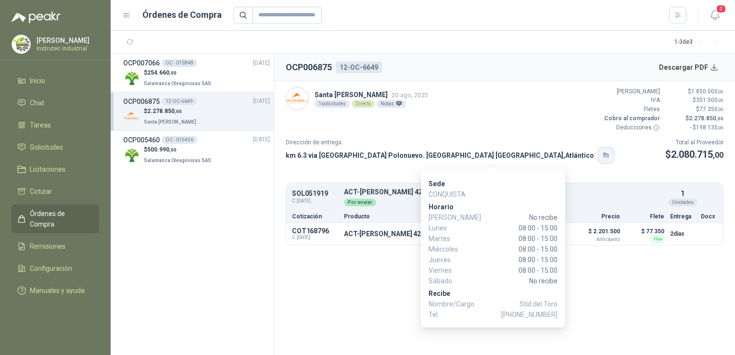  Describe the element at coordinates (709, 127) in the screenshot. I see `span: 198.135` at that location.